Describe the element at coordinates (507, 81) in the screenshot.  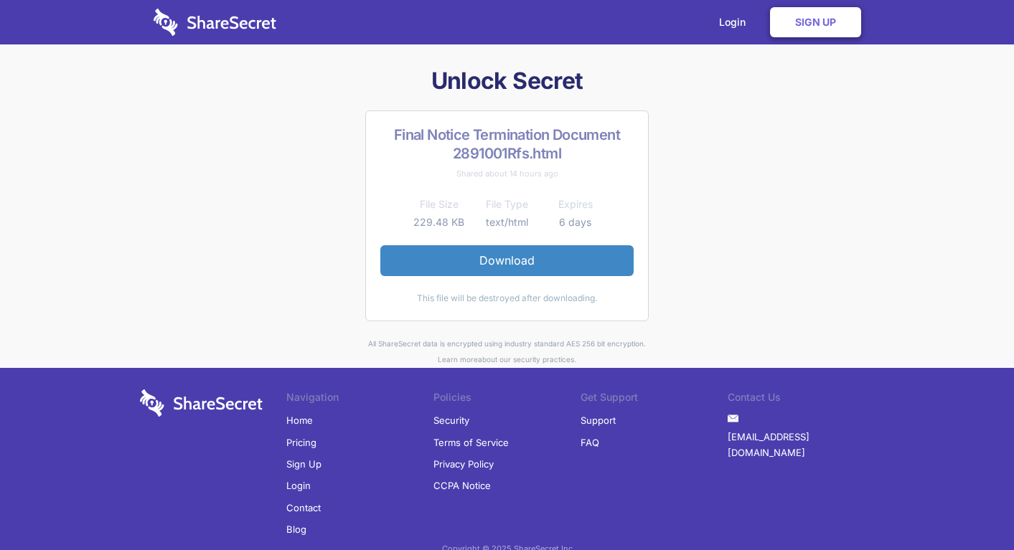
I see `h1: Unlock Secret` at that location.